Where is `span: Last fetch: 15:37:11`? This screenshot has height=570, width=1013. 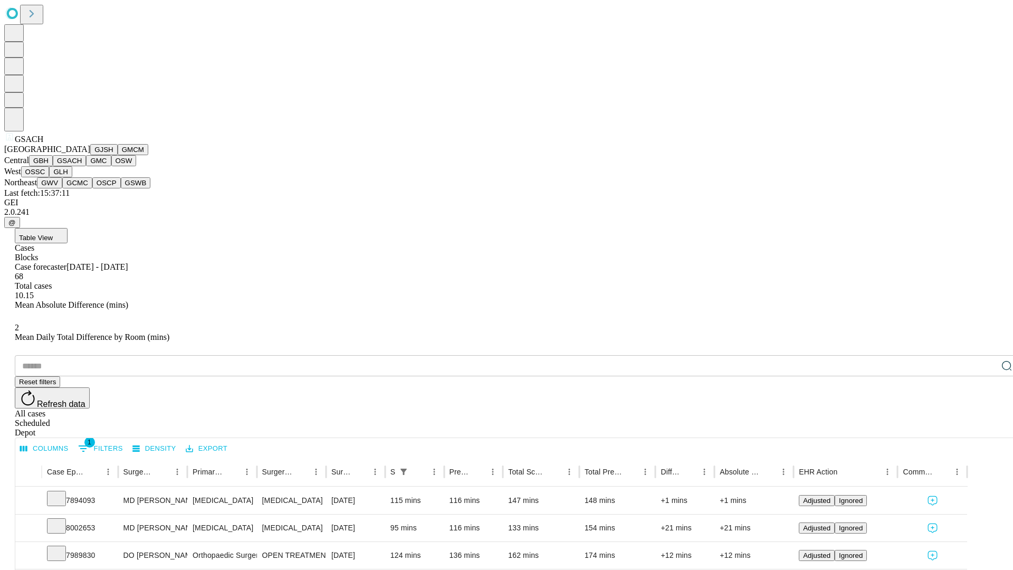 span: Last fetch: 15:37:11 is located at coordinates (37, 193).